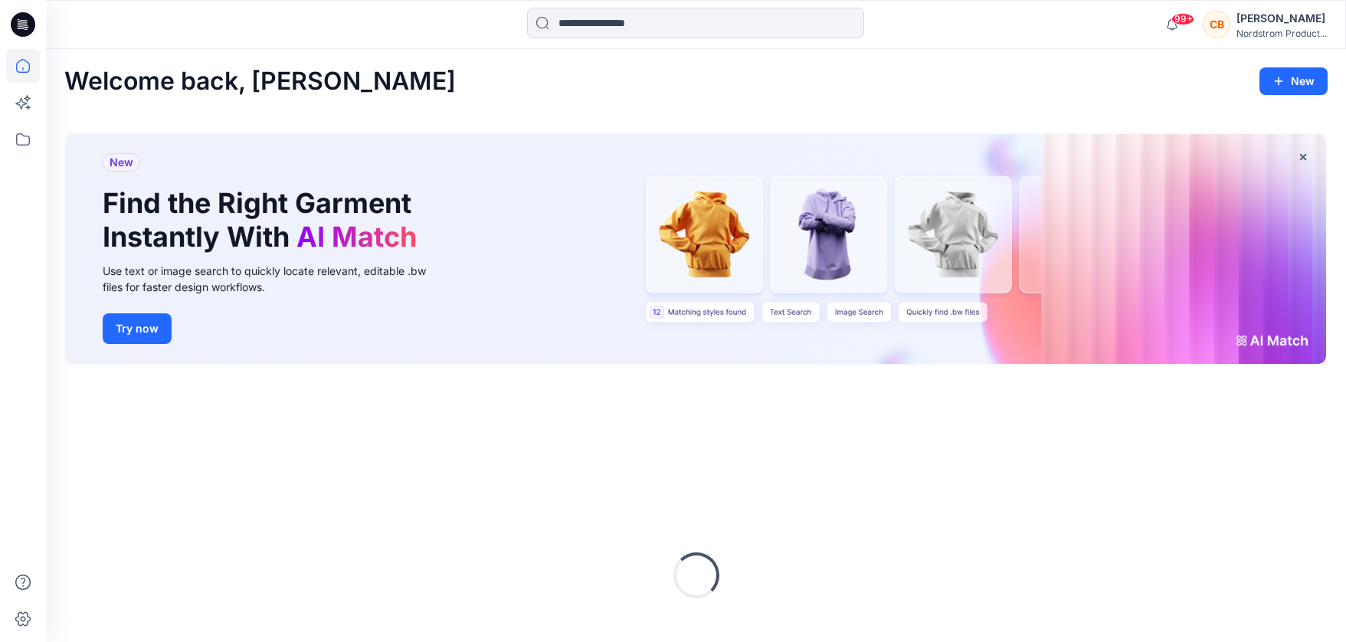  What do you see at coordinates (1293, 81) in the screenshot?
I see `button: New` at bounding box center [1293, 81].